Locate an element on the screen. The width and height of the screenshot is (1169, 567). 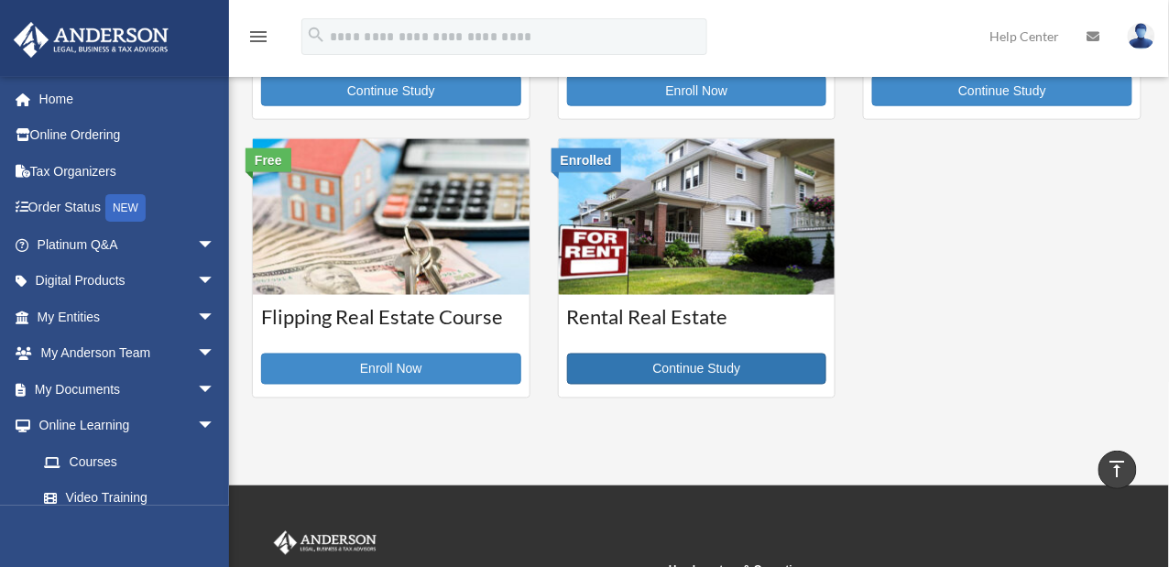
a: Digital Productsarrow_drop_down is located at coordinates (127, 281).